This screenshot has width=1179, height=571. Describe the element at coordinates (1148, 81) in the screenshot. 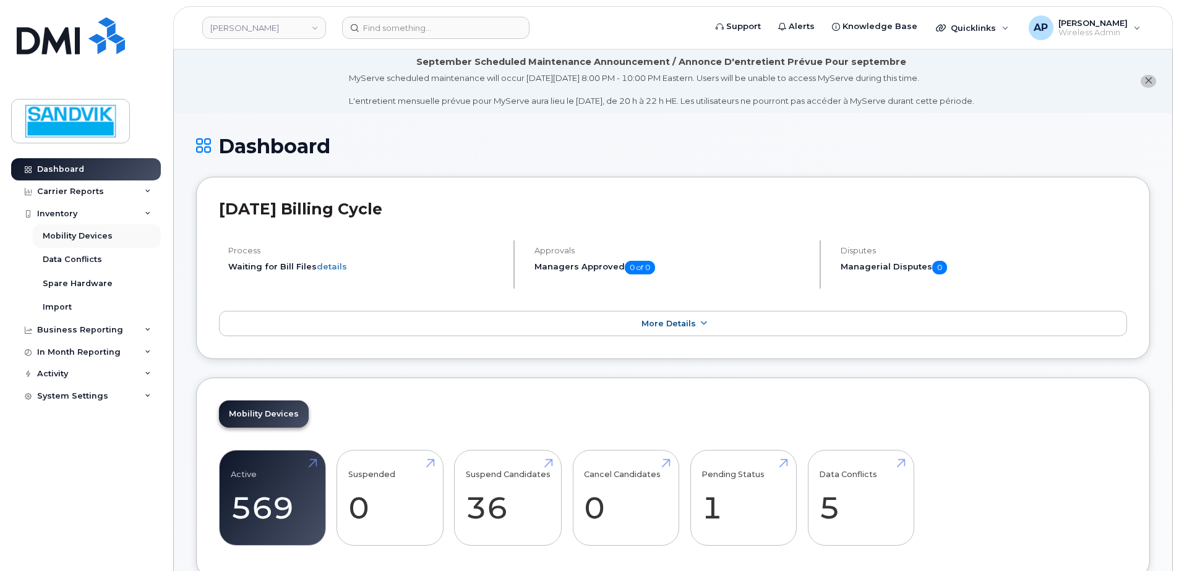

I see `button: close notification` at that location.